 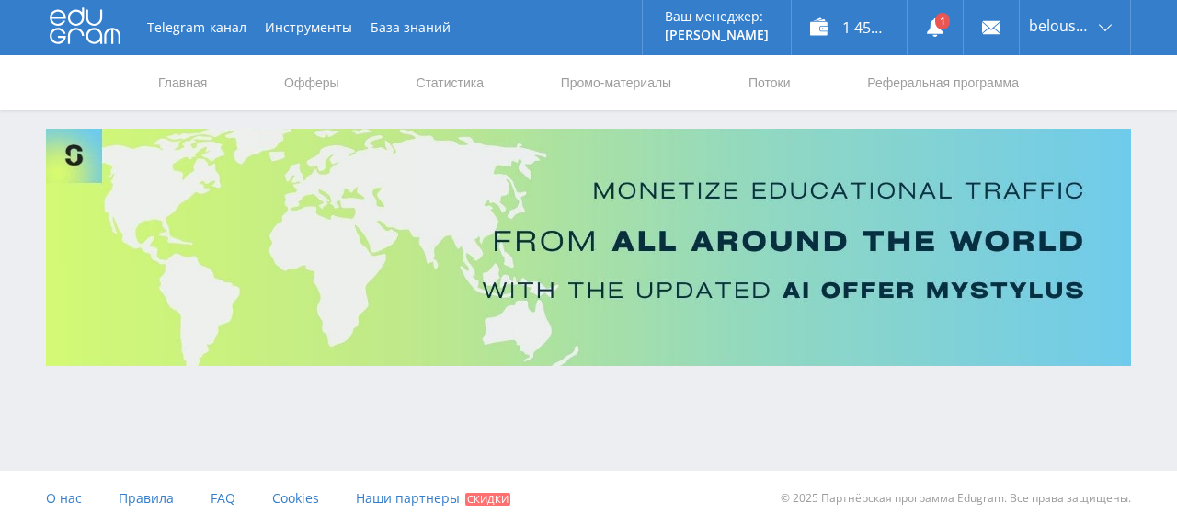 What do you see at coordinates (146, 498) in the screenshot?
I see `a: Правила` at bounding box center [146, 498].